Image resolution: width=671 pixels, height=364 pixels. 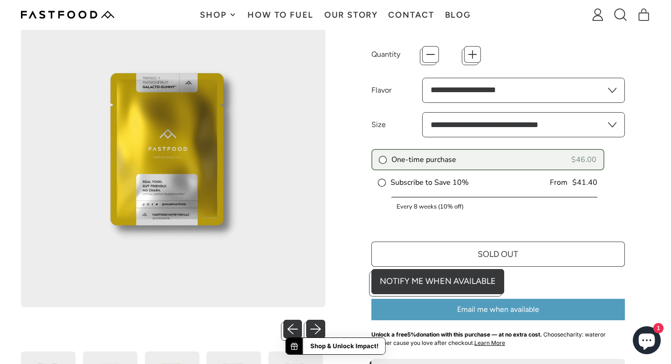 I want to click on button: Email me when available, so click(x=498, y=310).